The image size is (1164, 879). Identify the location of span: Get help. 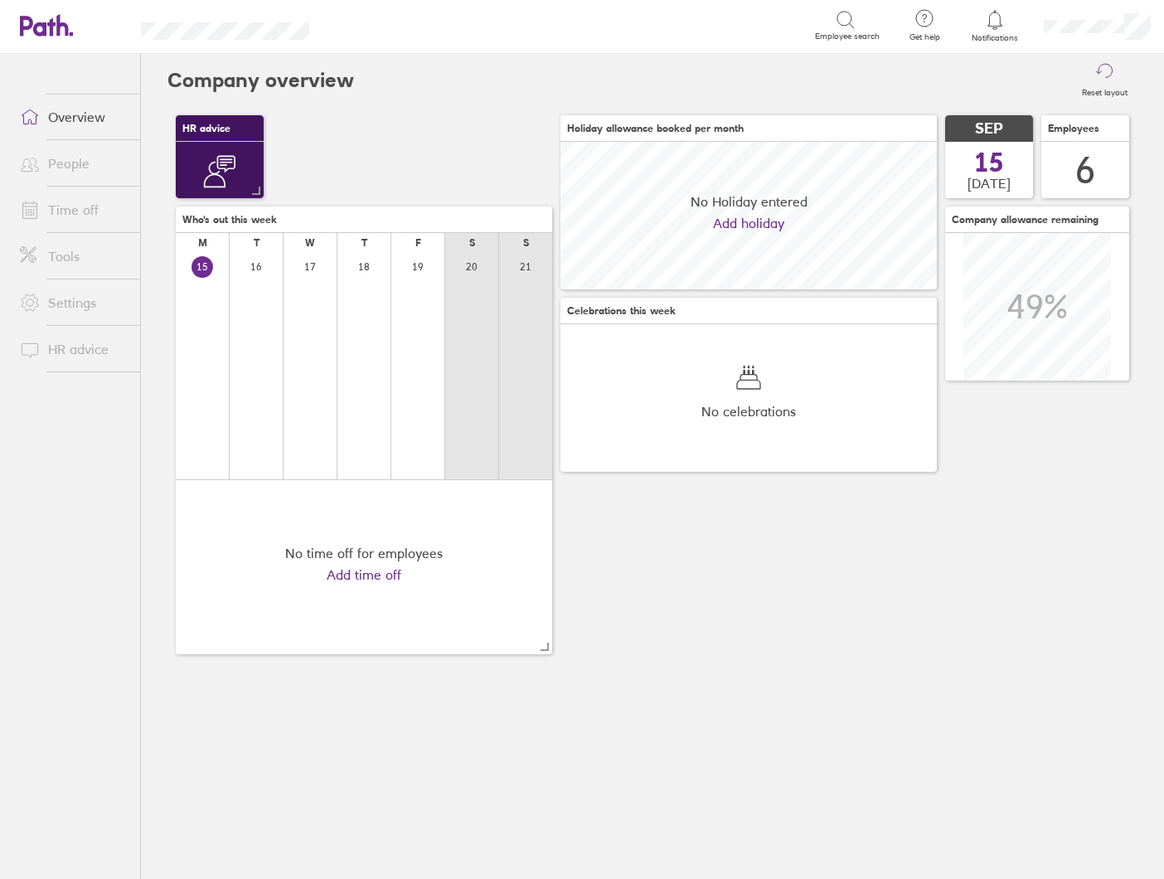
(924, 37).